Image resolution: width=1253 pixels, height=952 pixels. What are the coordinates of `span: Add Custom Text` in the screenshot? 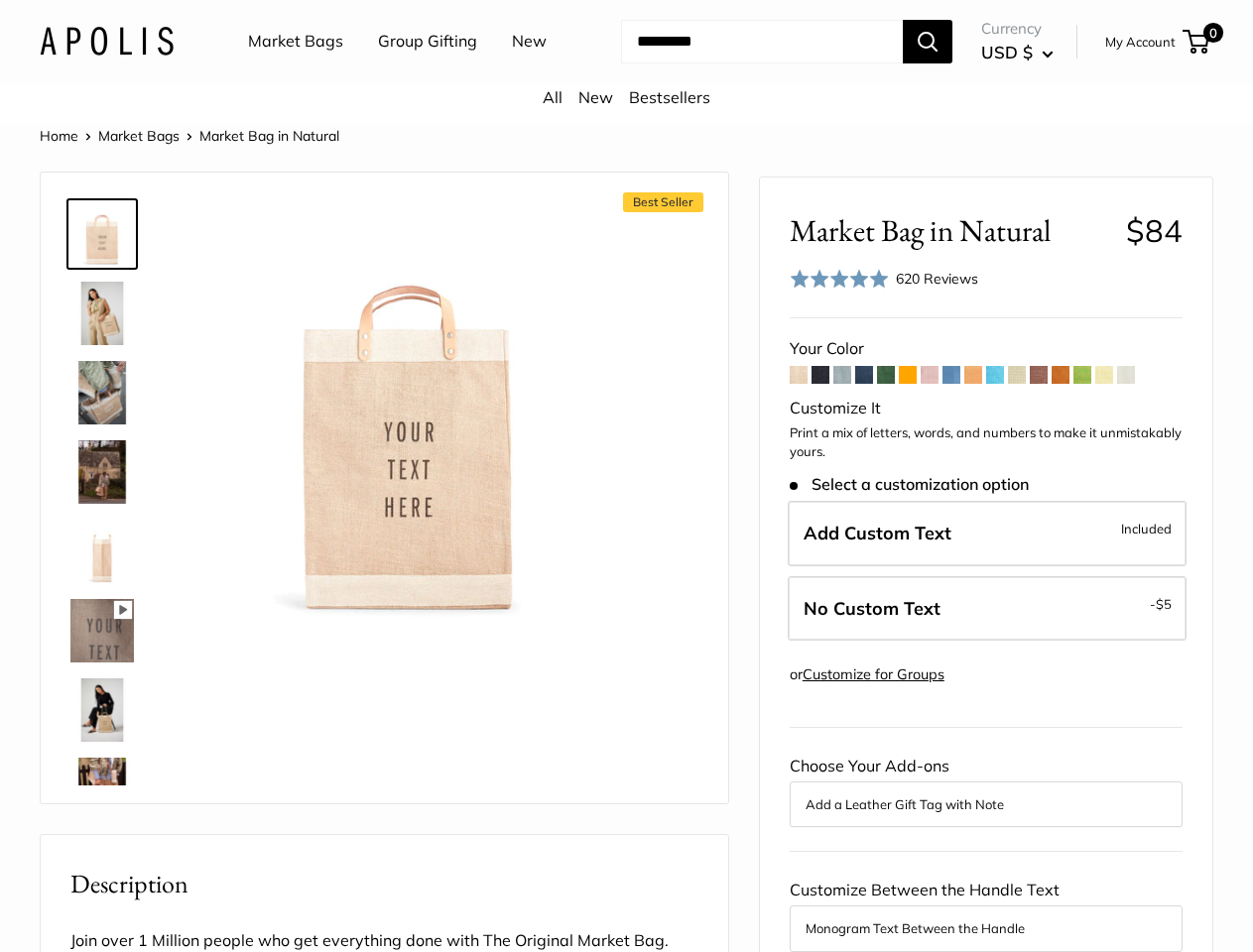 It's located at (877, 533).